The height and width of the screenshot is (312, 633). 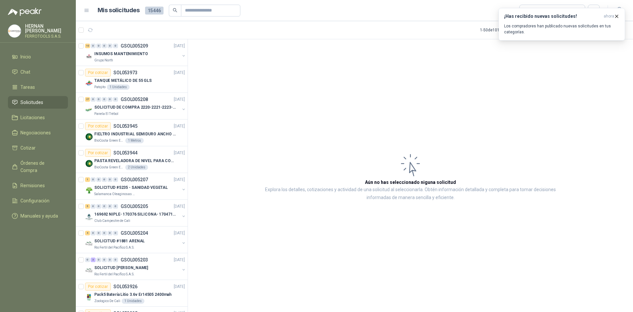 I want to click on p: Patojito, so click(x=100, y=87).